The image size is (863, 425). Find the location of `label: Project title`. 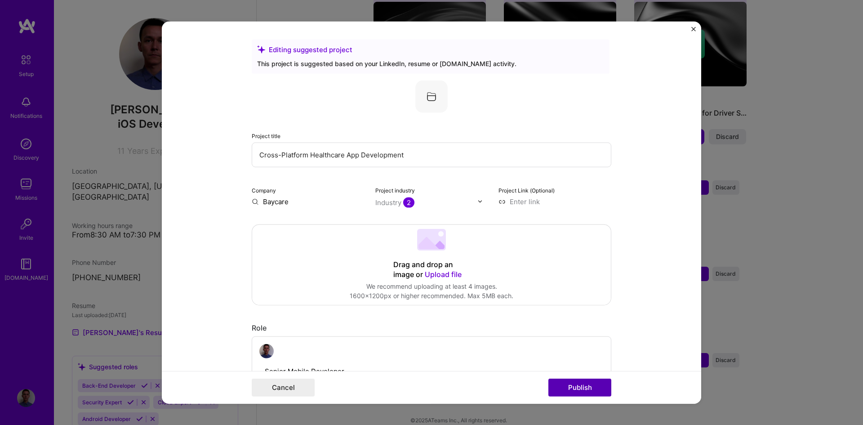

label: Project title is located at coordinates (266, 135).